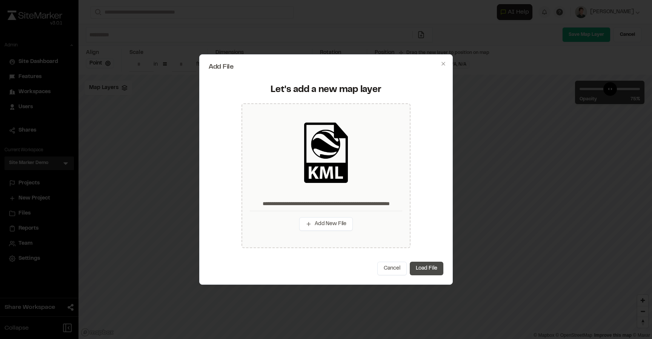 This screenshot has height=339, width=652. Describe the element at coordinates (326, 67) in the screenshot. I see `h2: Add File` at that location.